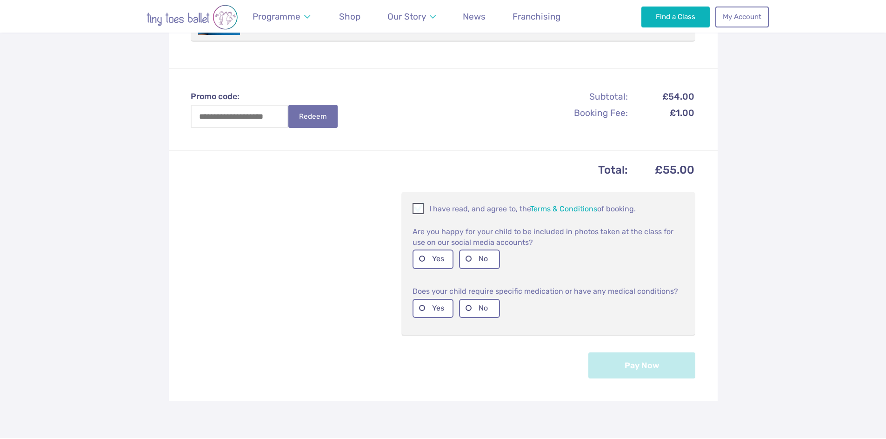  Describe the element at coordinates (742, 17) in the screenshot. I see `a: My Account` at that location.